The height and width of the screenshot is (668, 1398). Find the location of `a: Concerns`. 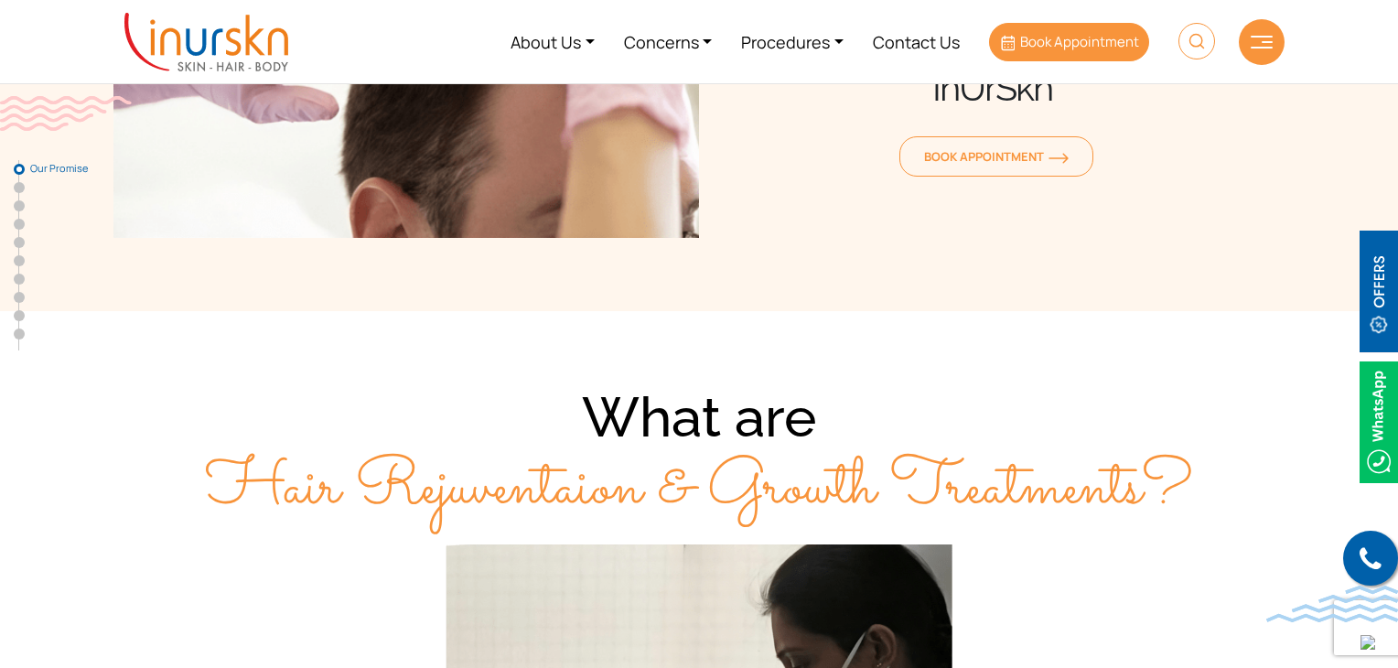

a: Concerns is located at coordinates (668, 41).